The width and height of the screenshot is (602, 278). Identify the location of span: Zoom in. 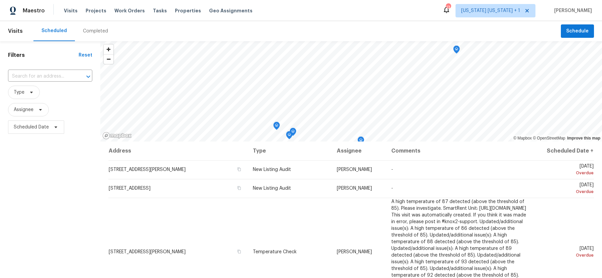
(108, 49).